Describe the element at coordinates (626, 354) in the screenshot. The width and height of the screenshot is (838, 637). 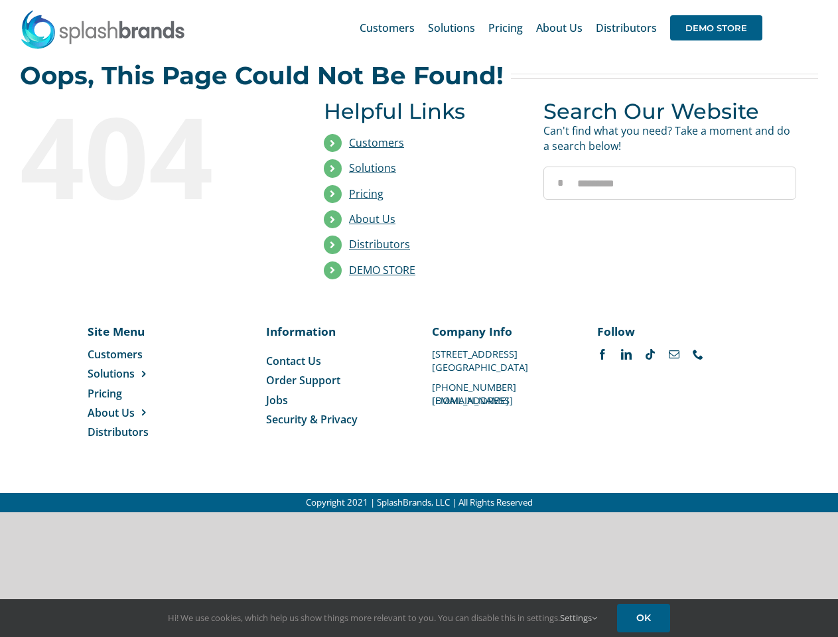
I see `a: linkedin` at that location.